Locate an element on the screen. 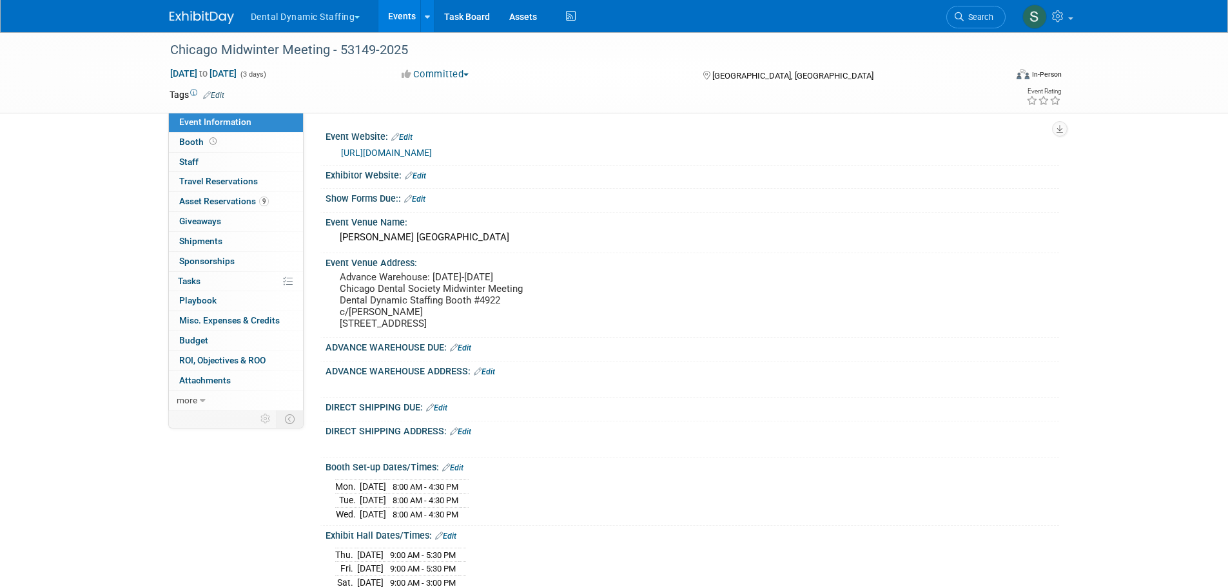 This screenshot has height=587, width=1228. span: Search is located at coordinates (979, 17).